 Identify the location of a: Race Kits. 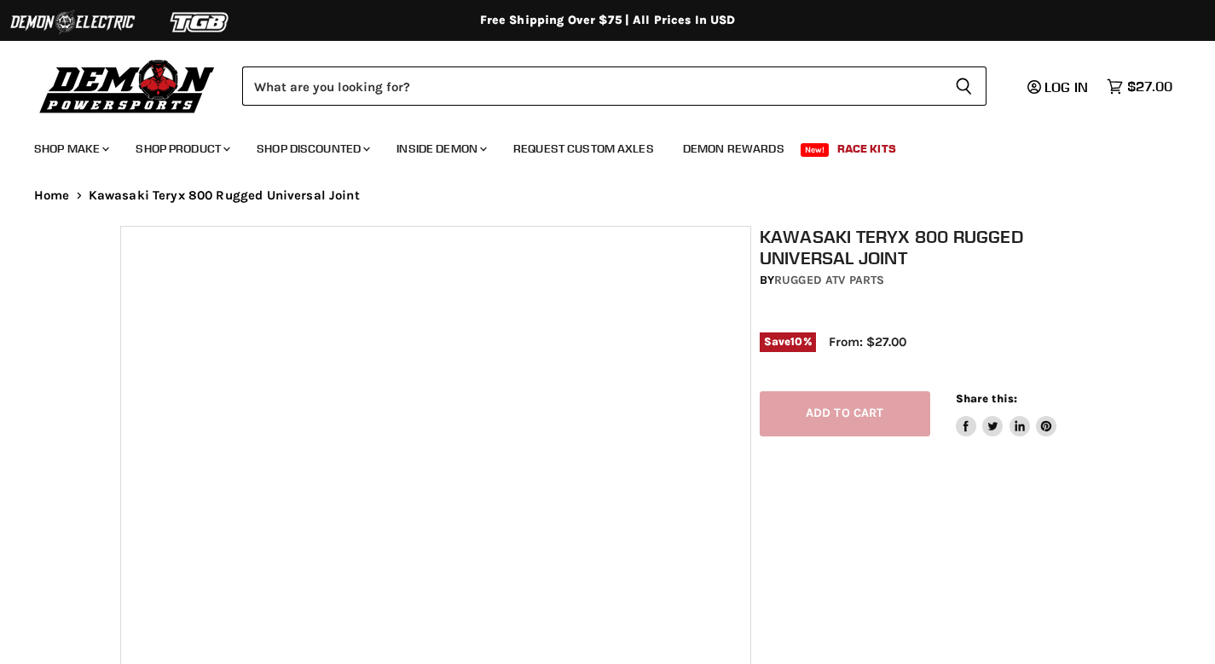
(867, 148).